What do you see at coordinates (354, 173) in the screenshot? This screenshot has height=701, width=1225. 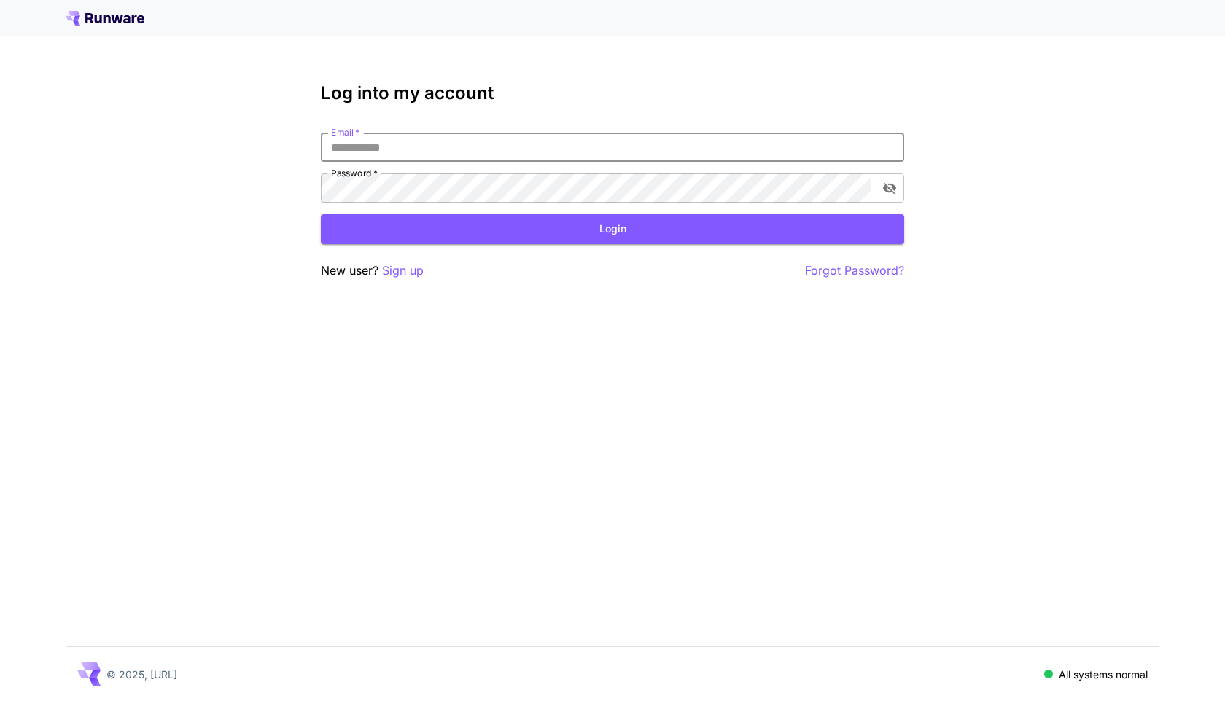 I see `label: Password` at bounding box center [354, 173].